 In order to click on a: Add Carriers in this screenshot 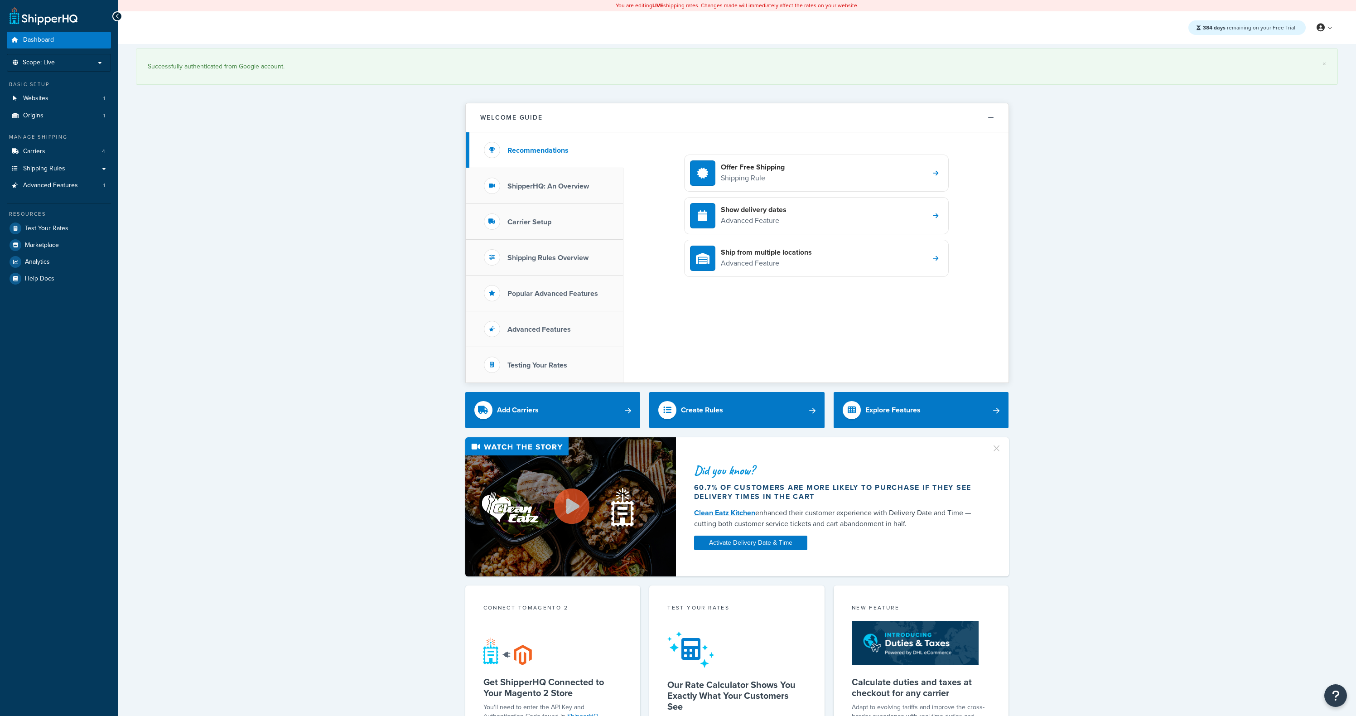, I will do `click(553, 410)`.